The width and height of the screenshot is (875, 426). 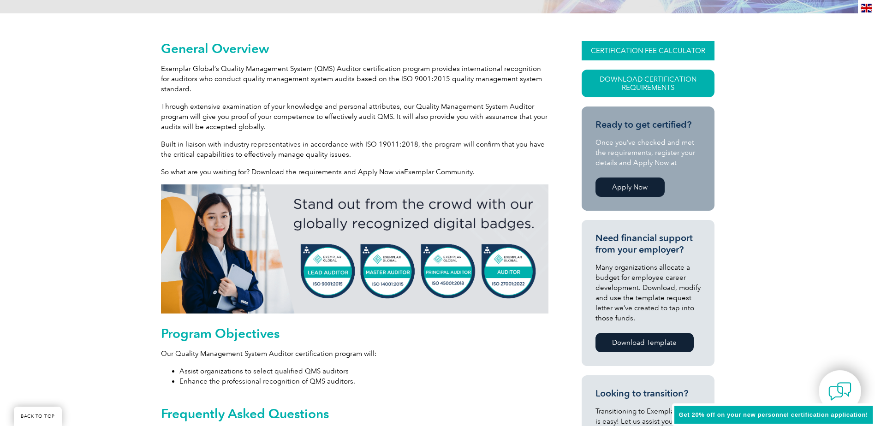 What do you see at coordinates (355, 249) in the screenshot?
I see `img: badges` at bounding box center [355, 249].